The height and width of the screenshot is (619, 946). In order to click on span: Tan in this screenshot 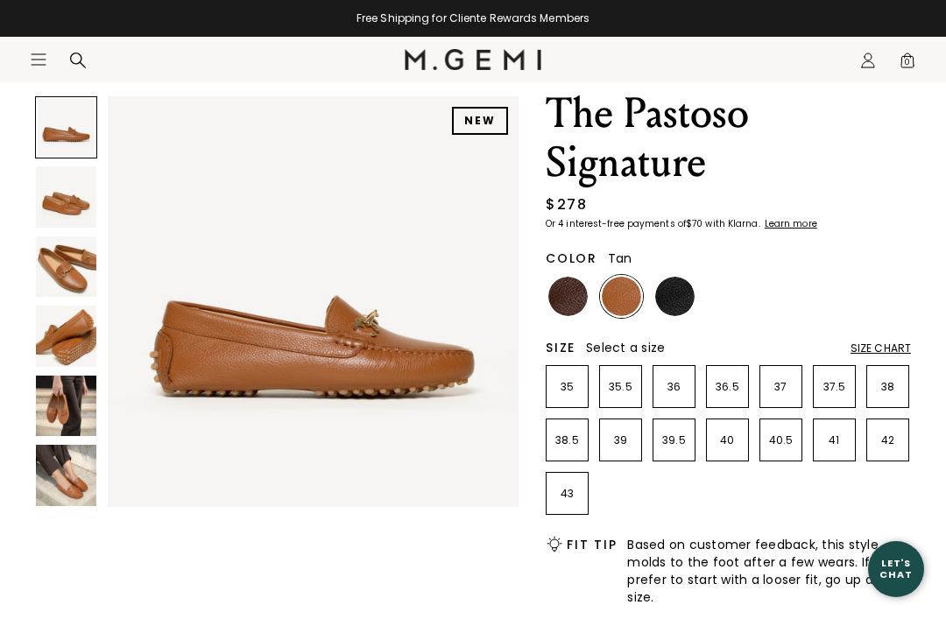, I will do `click(620, 258)`.